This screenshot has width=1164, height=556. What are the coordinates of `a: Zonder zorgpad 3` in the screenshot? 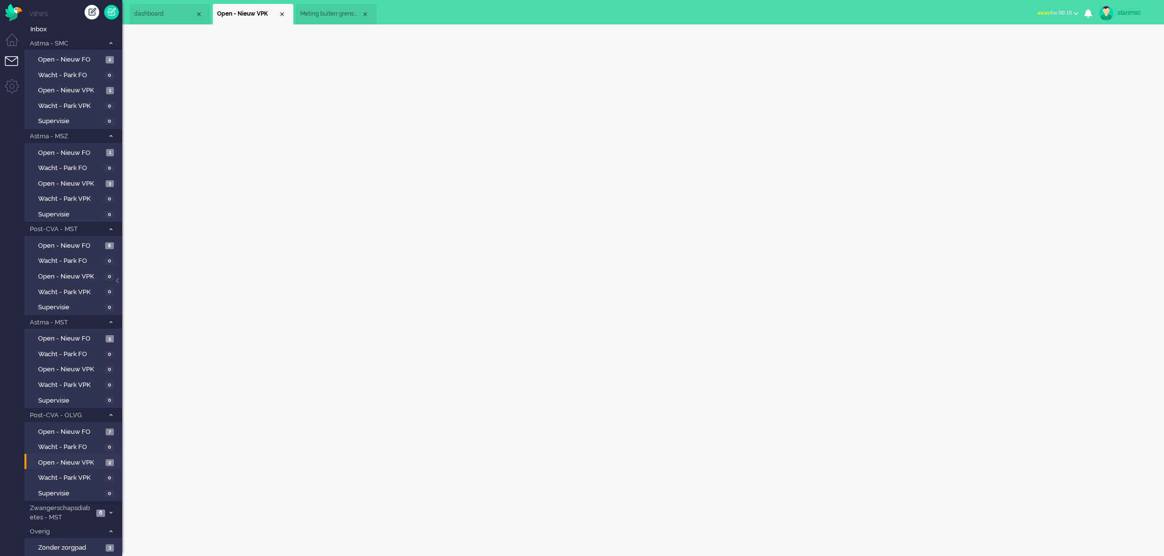 It's located at (75, 548).